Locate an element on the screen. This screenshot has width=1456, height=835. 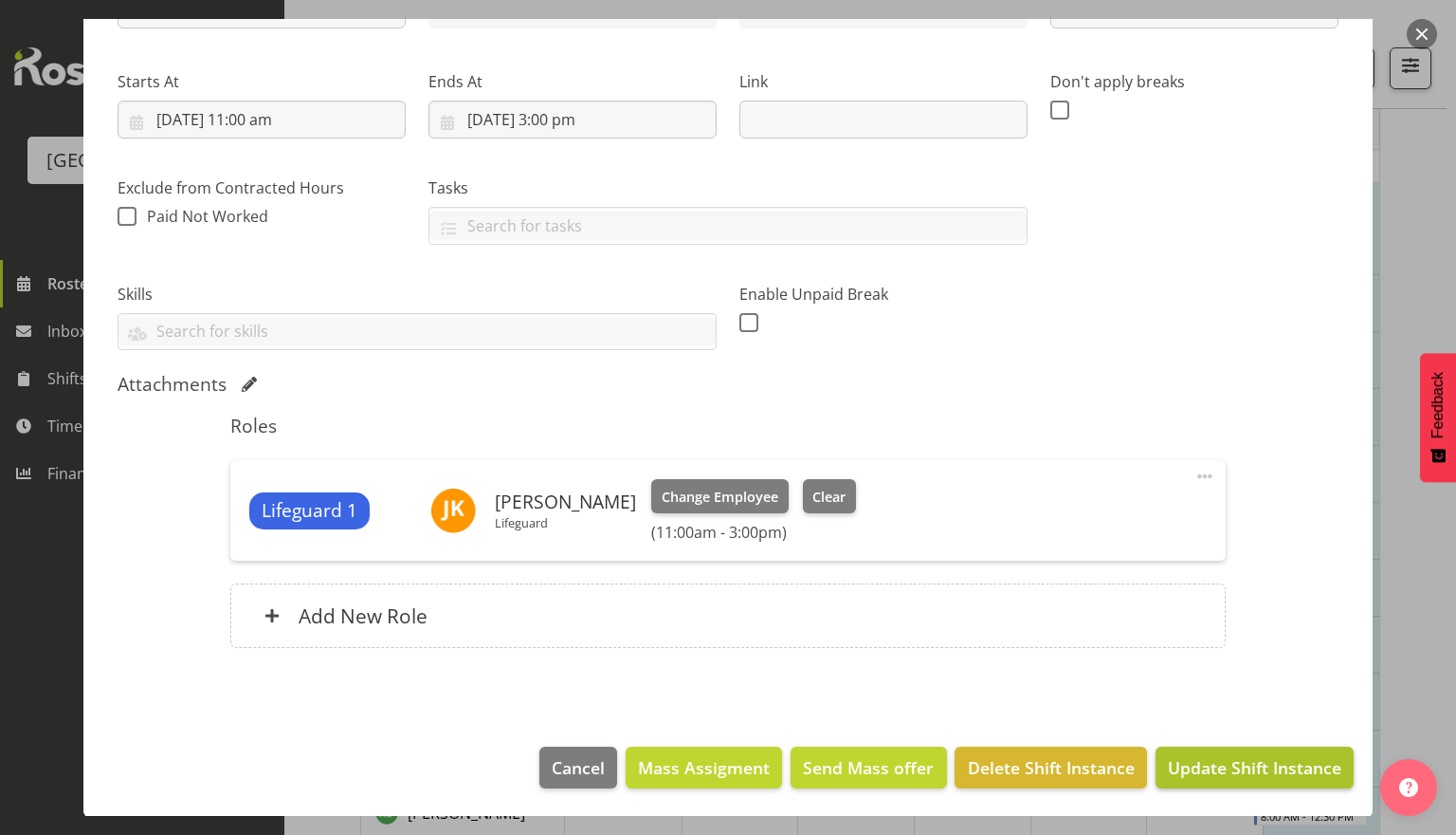
label: Enable Unpaid Break is located at coordinates (883, 294).